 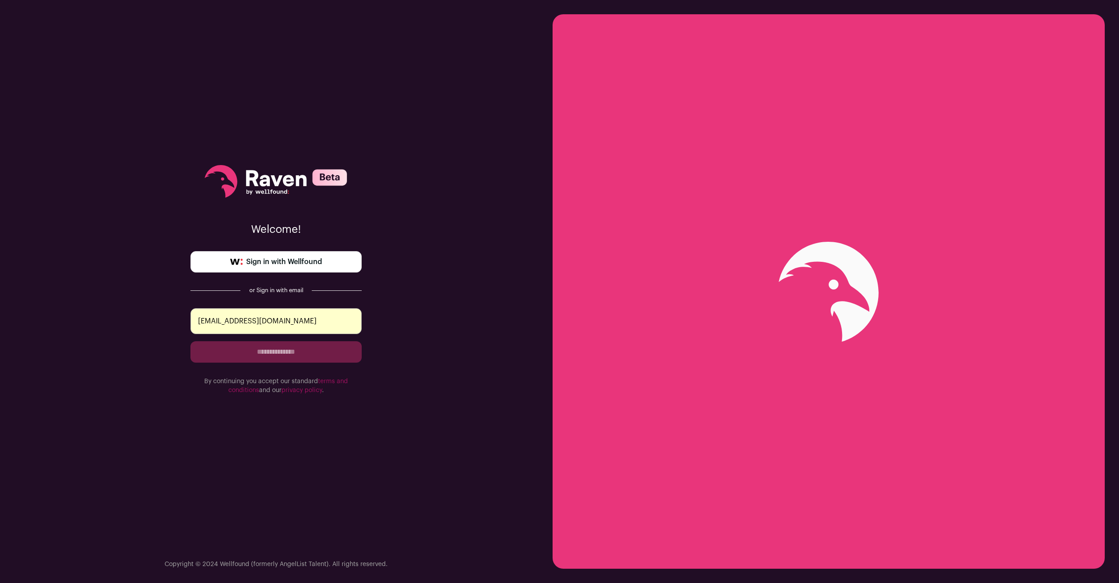 I want to click on div: or Sign in with email, so click(x=276, y=290).